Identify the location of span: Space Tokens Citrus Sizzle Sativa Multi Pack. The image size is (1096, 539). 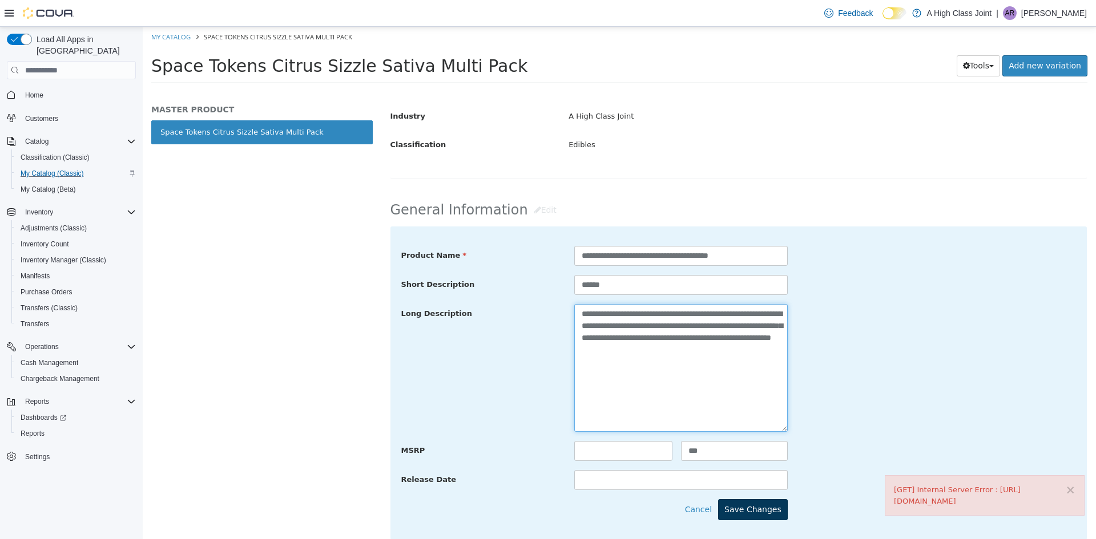
(135, 10).